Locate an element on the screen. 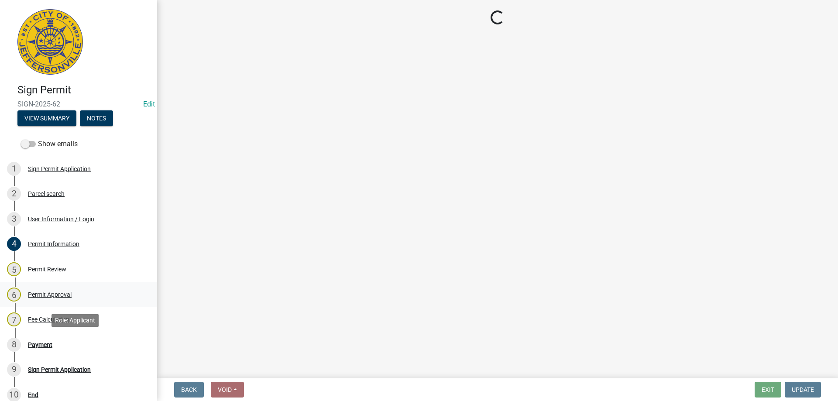 The width and height of the screenshot is (838, 401). div: 6 is located at coordinates (14, 294).